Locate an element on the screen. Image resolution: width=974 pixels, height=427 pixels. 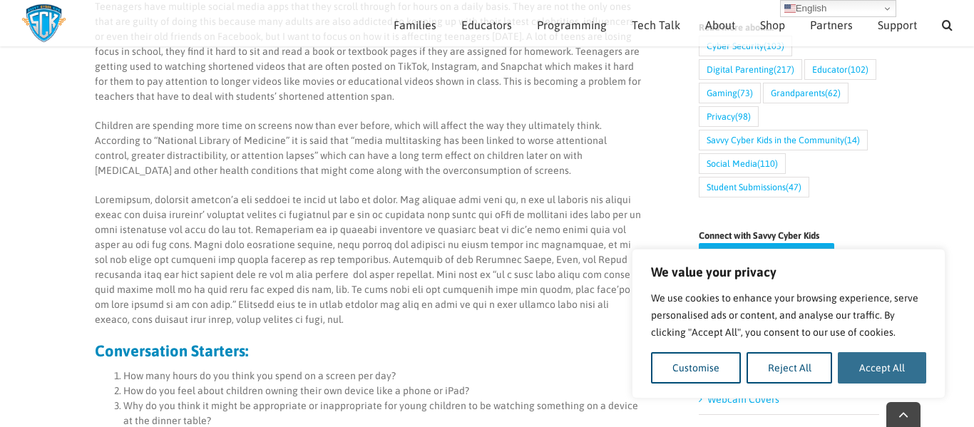
a: Privacy (98 items) is located at coordinates (729, 116).